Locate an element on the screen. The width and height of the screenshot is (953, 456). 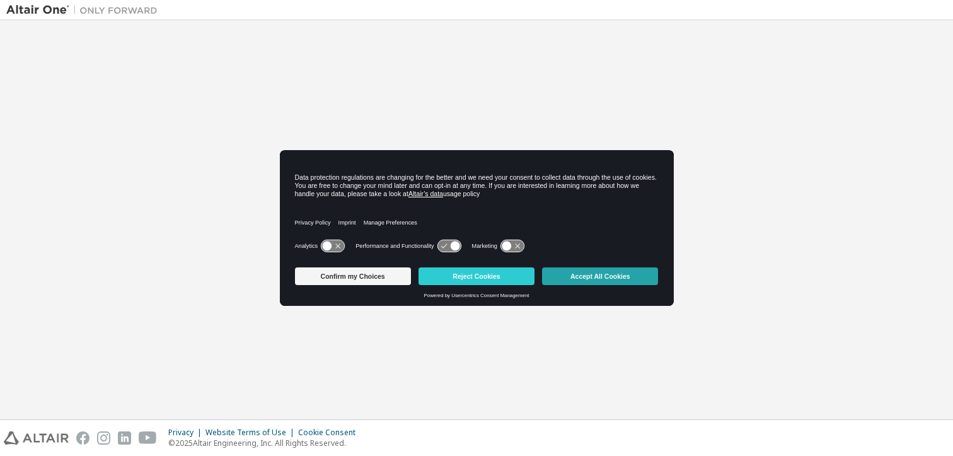
div: Website Terms of Use is located at coordinates (251, 432).